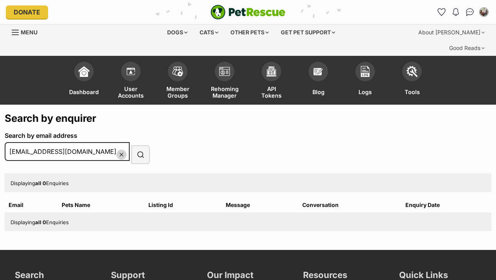 This screenshot has height=280, width=496. What do you see at coordinates (248, 12) in the screenshot?
I see `img: logo-e224e6f780fb5917bec1dbf3a21bbac754714ae5b6737aabdf751b685950b380.svg` at bounding box center [248, 12].